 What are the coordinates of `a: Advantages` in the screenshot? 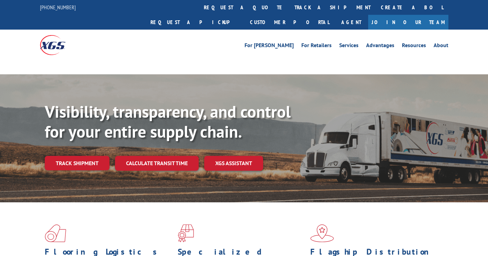 It's located at (380, 46).